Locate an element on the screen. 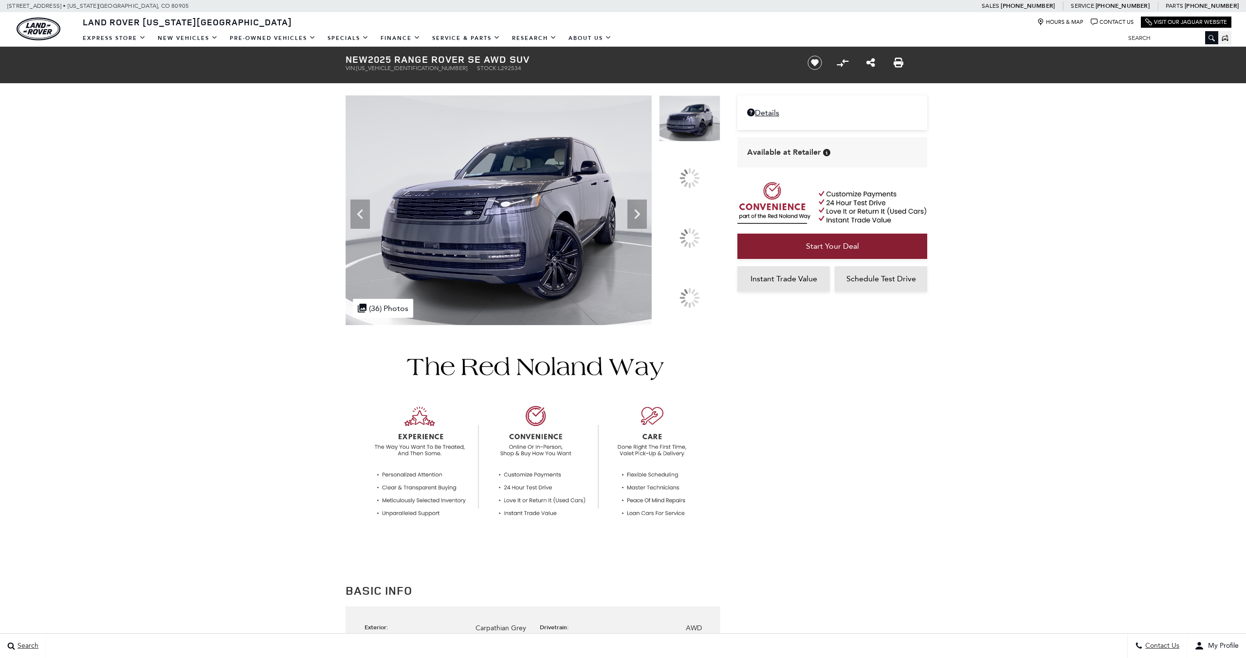 The image size is (1246, 658). span: Carpathian Grey is located at coordinates (501, 628).